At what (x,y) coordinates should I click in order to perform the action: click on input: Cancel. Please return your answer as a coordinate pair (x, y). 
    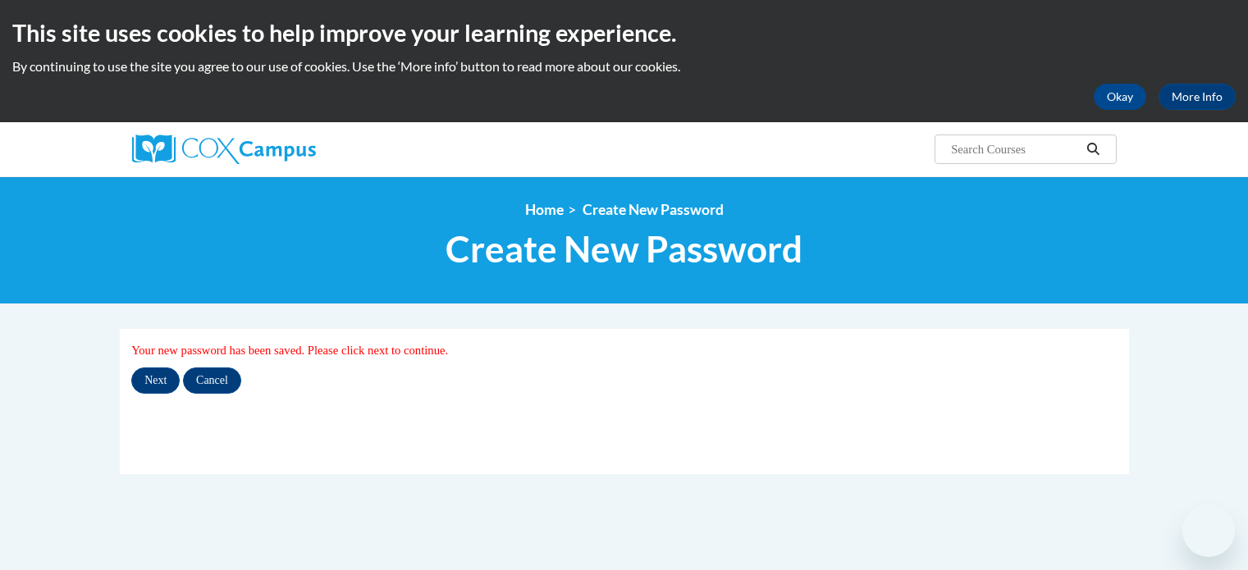
    Looking at the image, I should click on (212, 381).